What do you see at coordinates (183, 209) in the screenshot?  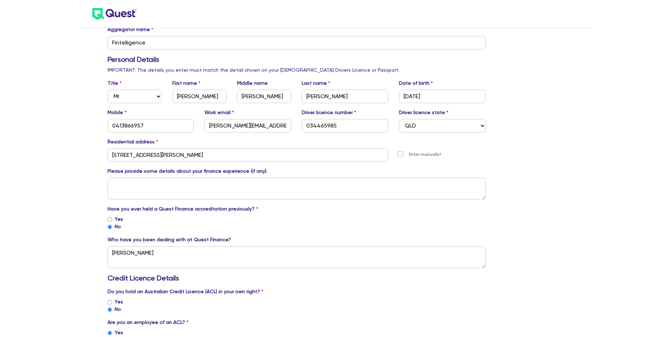 I see `label: Have you ever held a Quest Finance accreditation previously?` at bounding box center [183, 209].